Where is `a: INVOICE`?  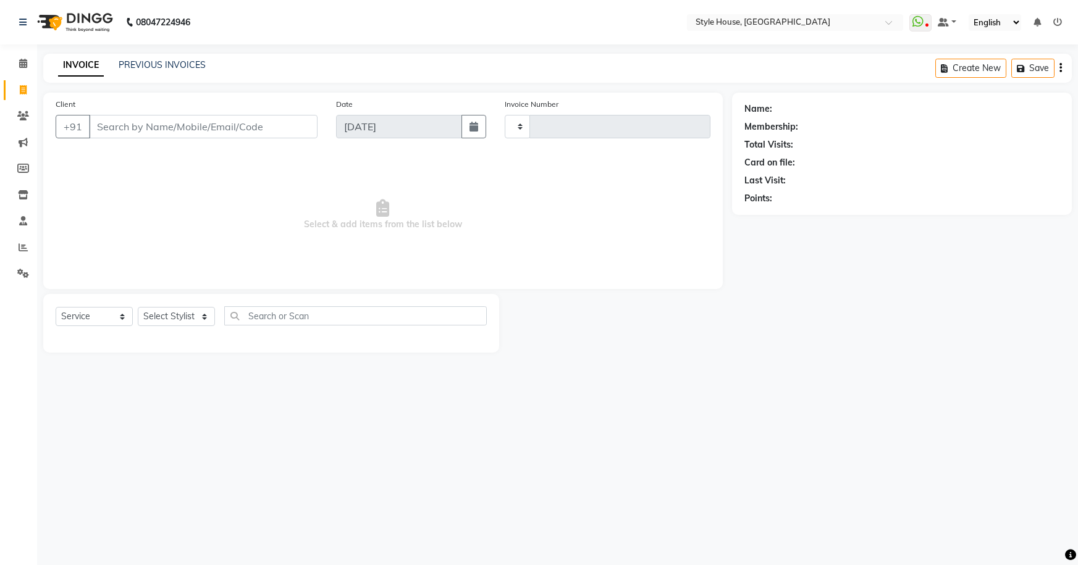
a: INVOICE is located at coordinates (81, 65).